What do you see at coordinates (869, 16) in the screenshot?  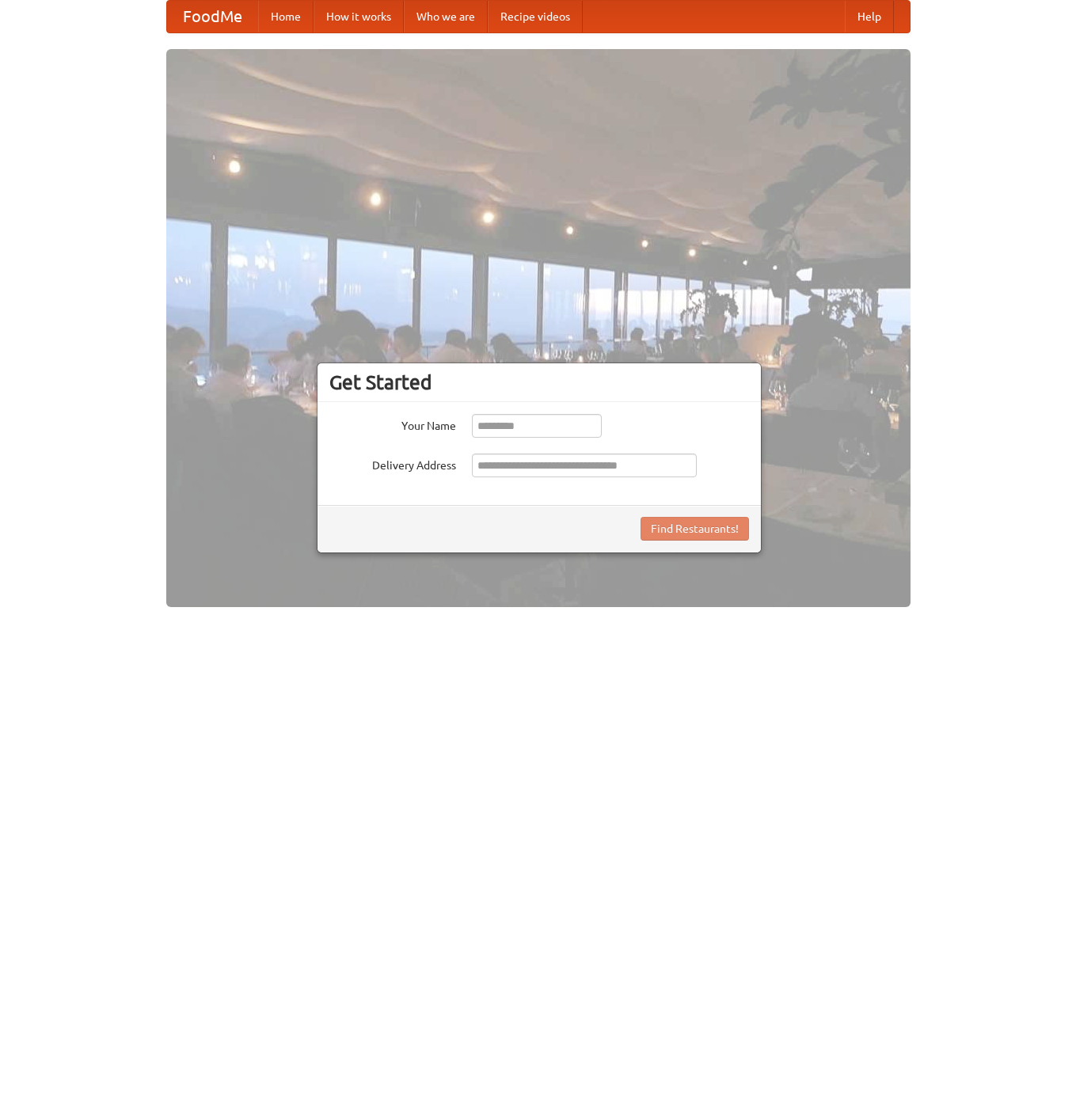 I see `a: Help` at bounding box center [869, 16].